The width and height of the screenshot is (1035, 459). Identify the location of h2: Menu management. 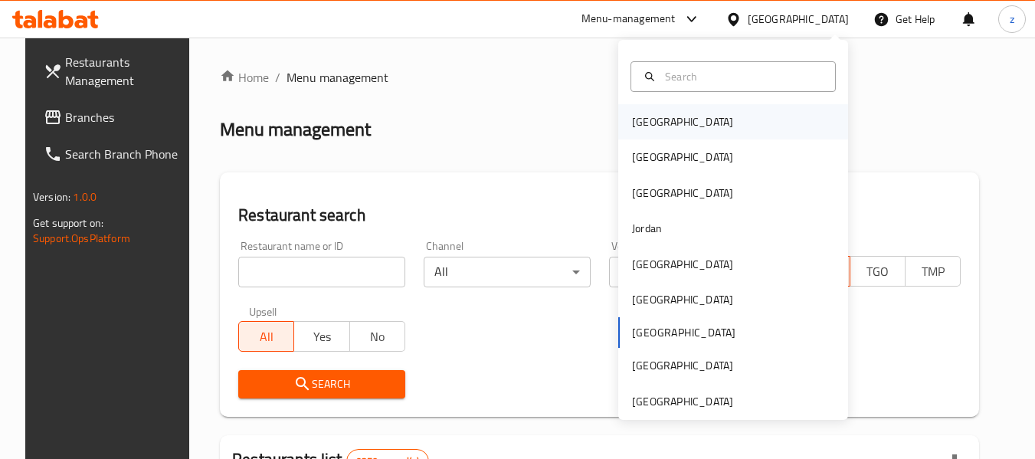
(295, 130).